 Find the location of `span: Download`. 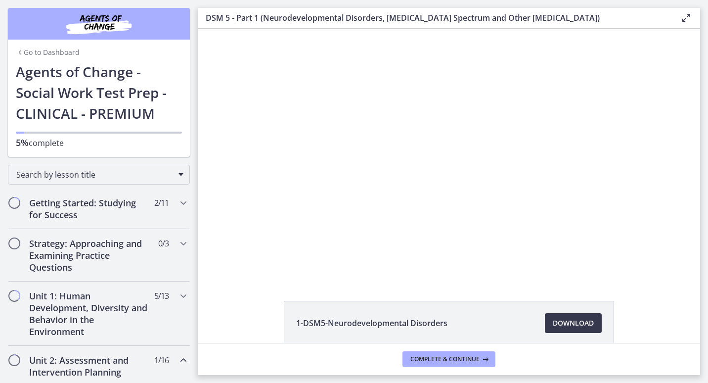

span: Download is located at coordinates (573, 323).